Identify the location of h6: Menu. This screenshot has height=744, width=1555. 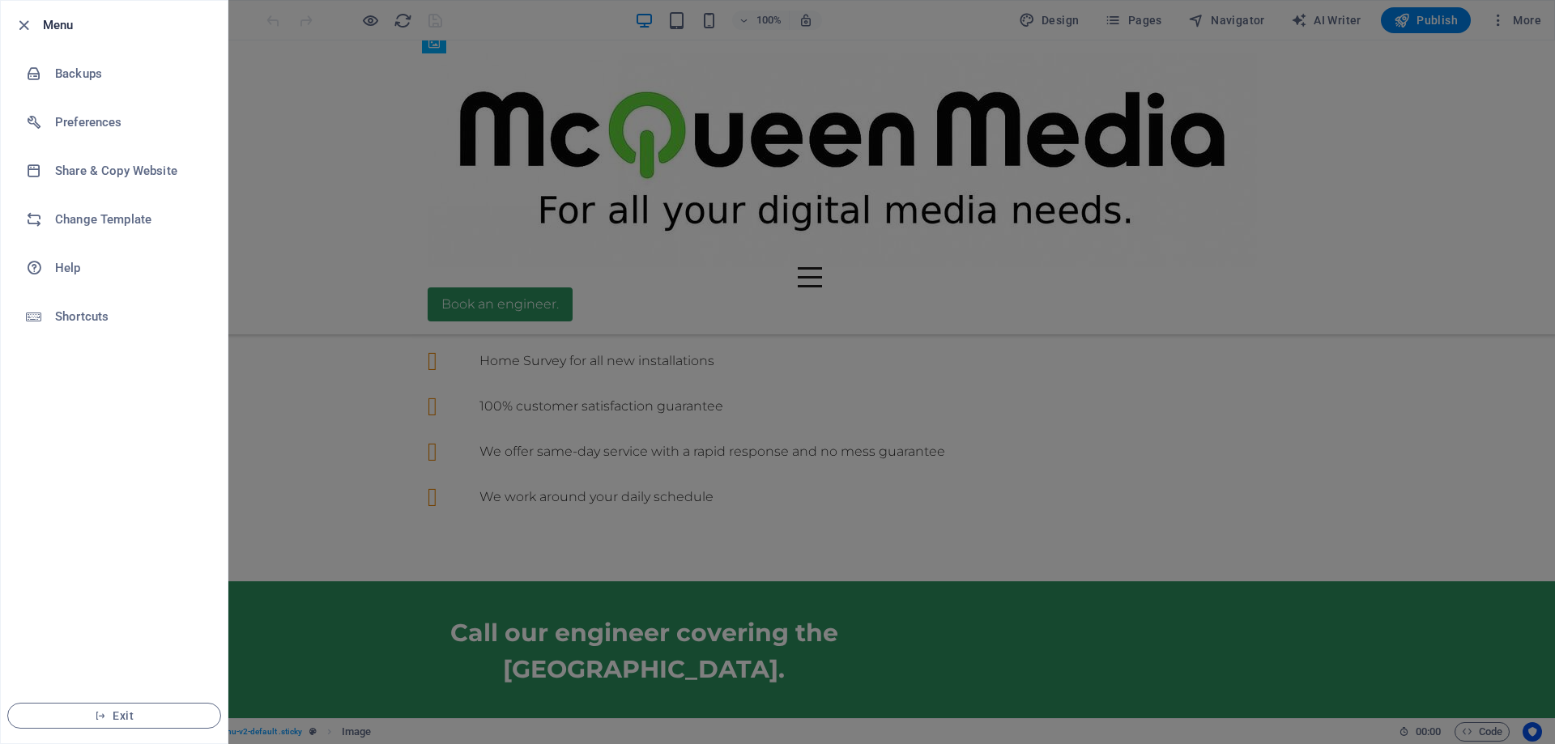
(129, 25).